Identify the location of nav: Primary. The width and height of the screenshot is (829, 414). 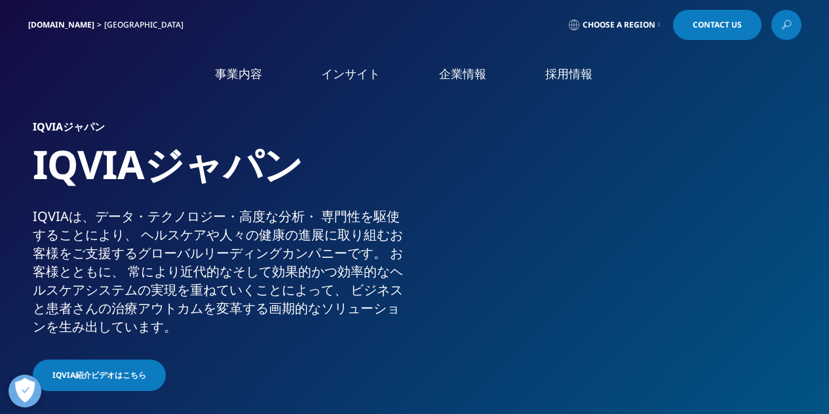
(470, 77).